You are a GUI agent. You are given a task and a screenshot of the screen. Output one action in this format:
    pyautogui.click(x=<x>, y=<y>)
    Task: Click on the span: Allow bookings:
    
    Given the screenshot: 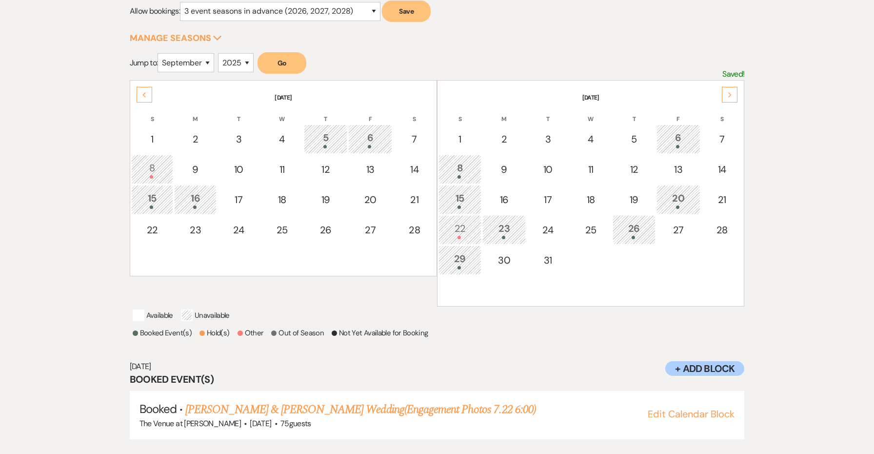 What is the action you would take?
    pyautogui.click(x=155, y=11)
    